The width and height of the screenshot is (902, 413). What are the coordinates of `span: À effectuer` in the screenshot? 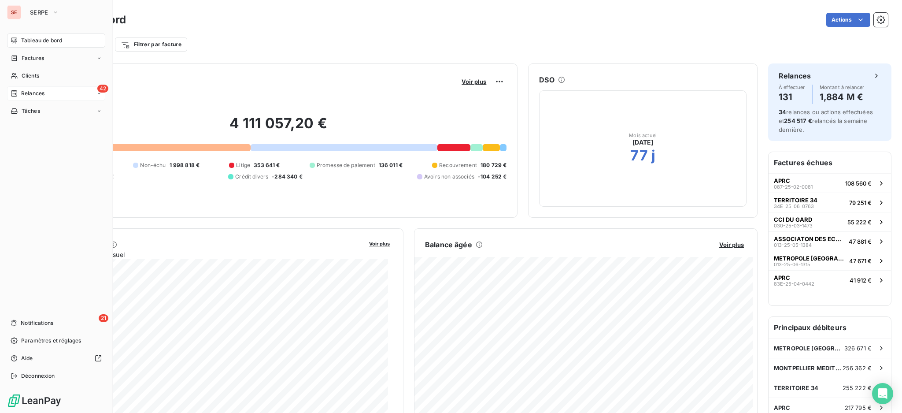 It's located at (792, 87).